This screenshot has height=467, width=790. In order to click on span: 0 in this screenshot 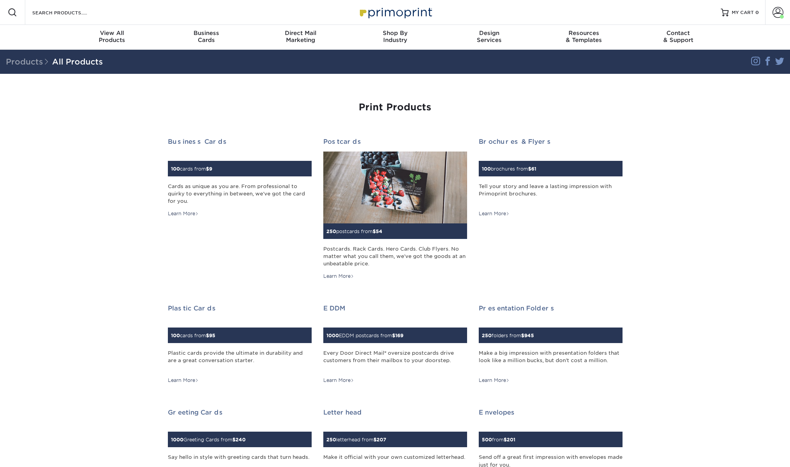, I will do `click(757, 12)`.